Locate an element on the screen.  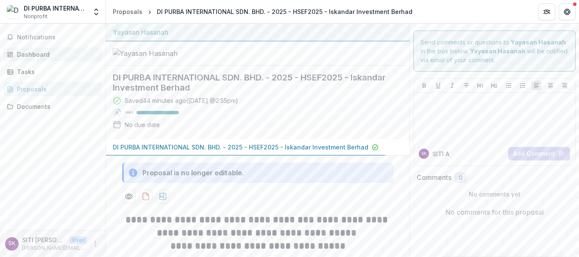
div: DI PURBA INTERNATIONAL SDN. BHD. - 2025 - HSEF2025 - Iskandar Investment Berhad is located at coordinates (284, 11).